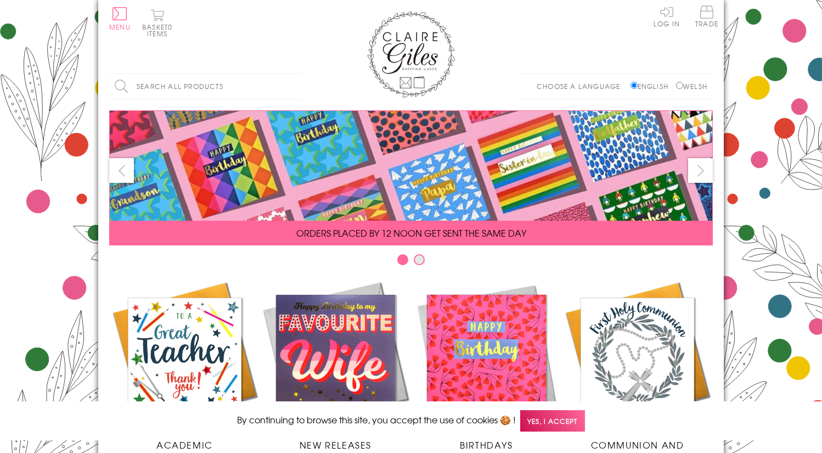 Image resolution: width=822 pixels, height=453 pixels. Describe the element at coordinates (707, 17) in the screenshot. I see `a: Trade` at that location.